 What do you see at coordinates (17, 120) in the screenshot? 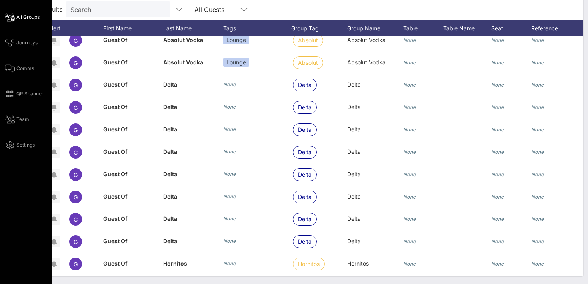
I see `a: Team` at bounding box center [17, 120].